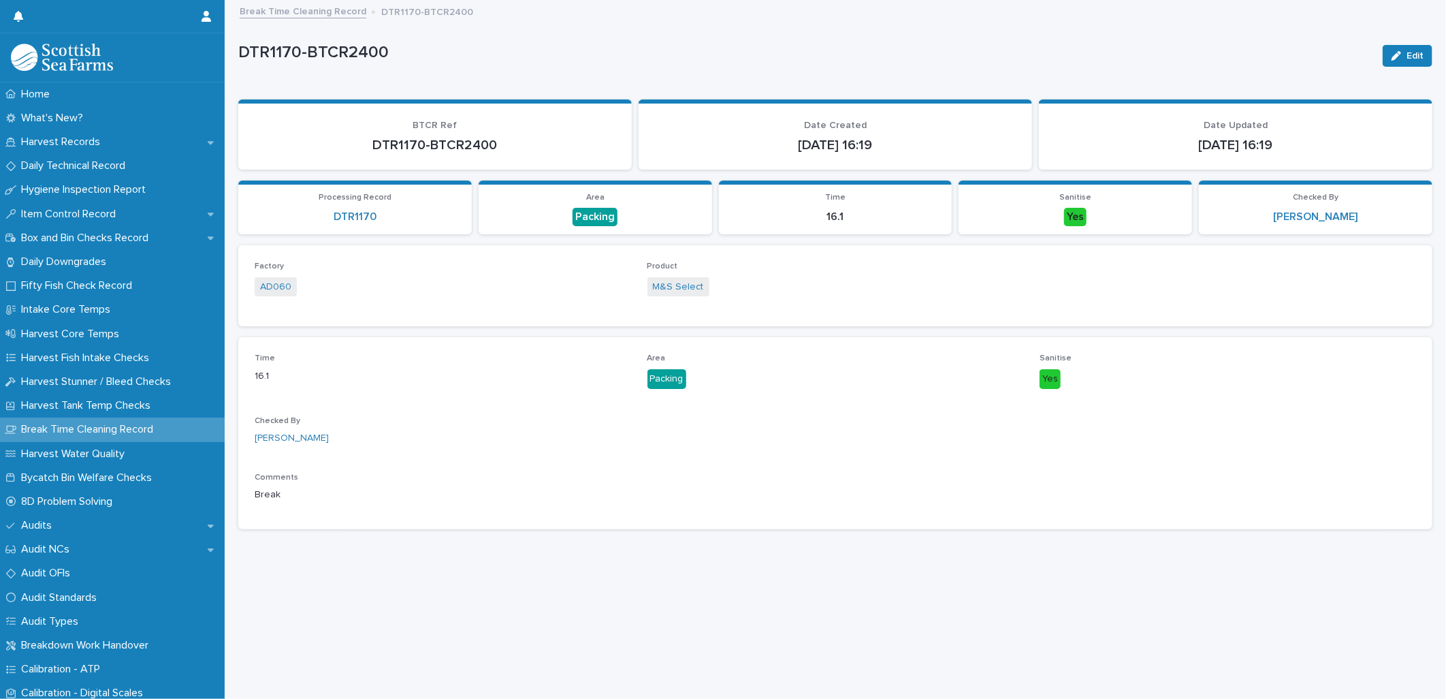  I want to click on p: Daily Downgrades, so click(66, 261).